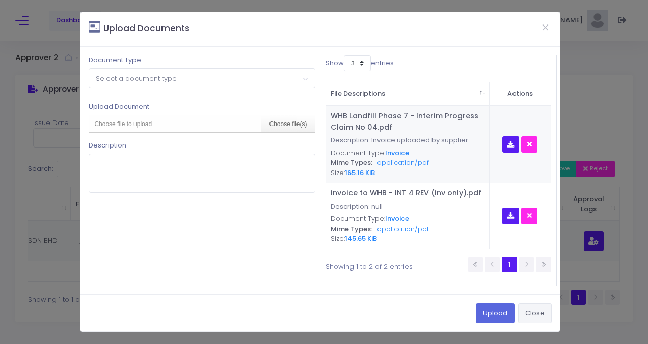  What do you see at coordinates (405, 121) in the screenshot?
I see `a: WHB Landfill Phase 7 - Interim Progress Claim No 04.pdf` at bounding box center [405, 121].